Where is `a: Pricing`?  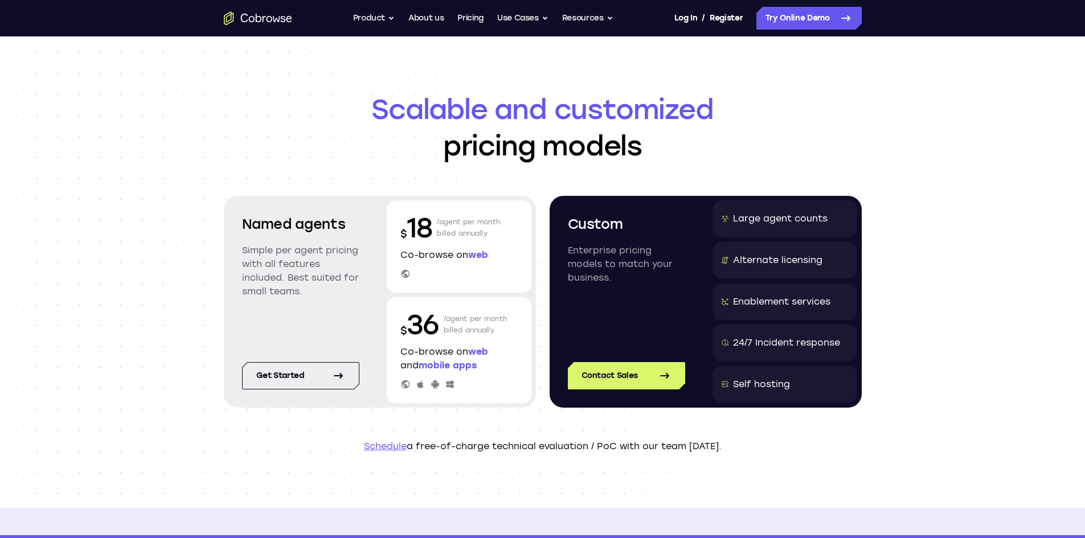 a: Pricing is located at coordinates (471, 18).